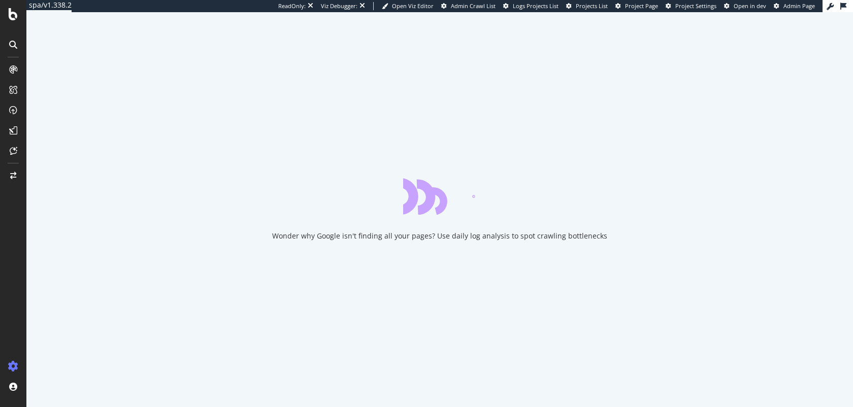  I want to click on span: Admin Page, so click(799, 6).